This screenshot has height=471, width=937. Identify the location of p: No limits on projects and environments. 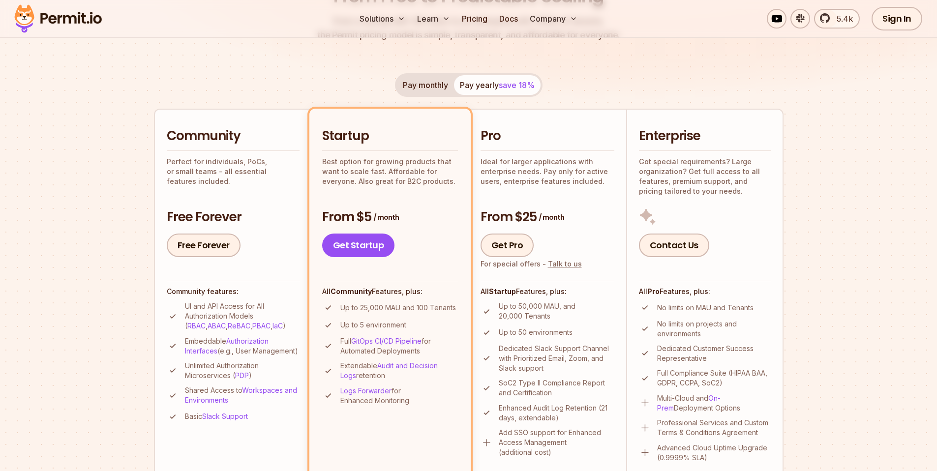
(714, 329).